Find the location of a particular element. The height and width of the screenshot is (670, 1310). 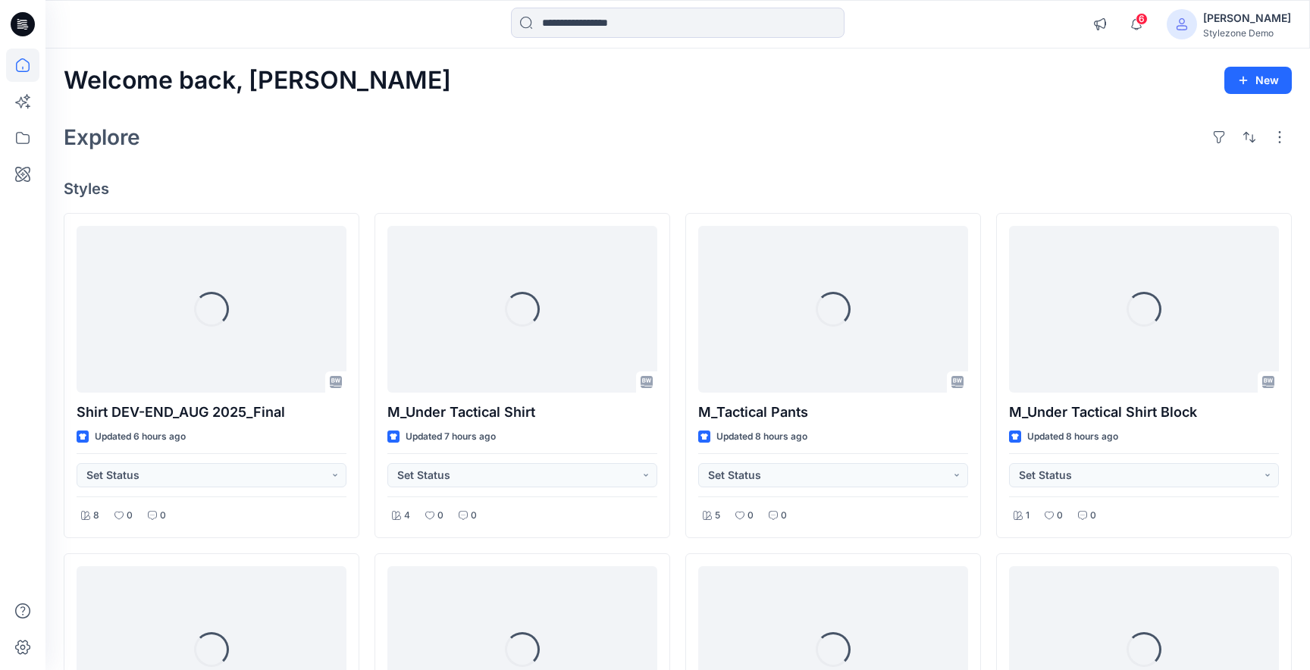

p: 5 is located at coordinates (717, 516).